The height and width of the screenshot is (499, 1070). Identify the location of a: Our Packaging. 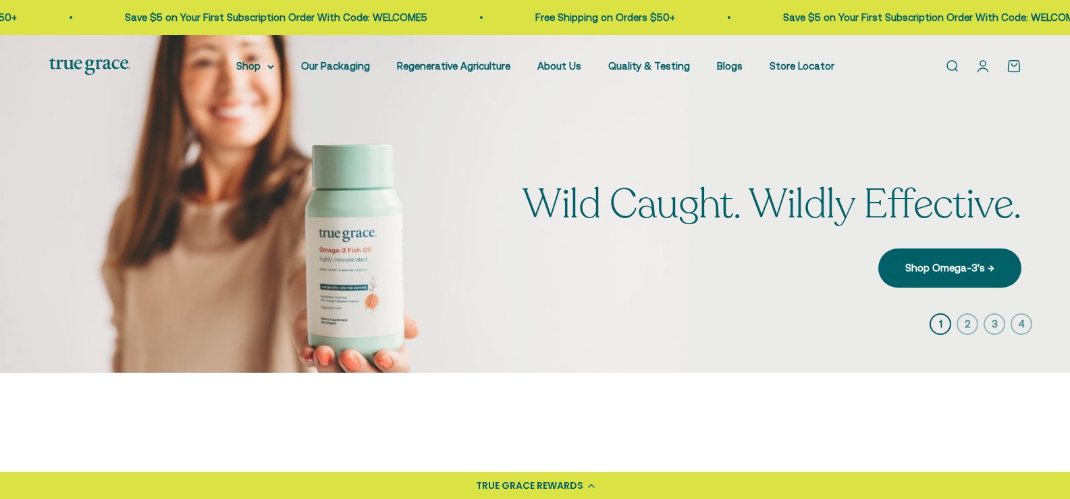
(335, 65).